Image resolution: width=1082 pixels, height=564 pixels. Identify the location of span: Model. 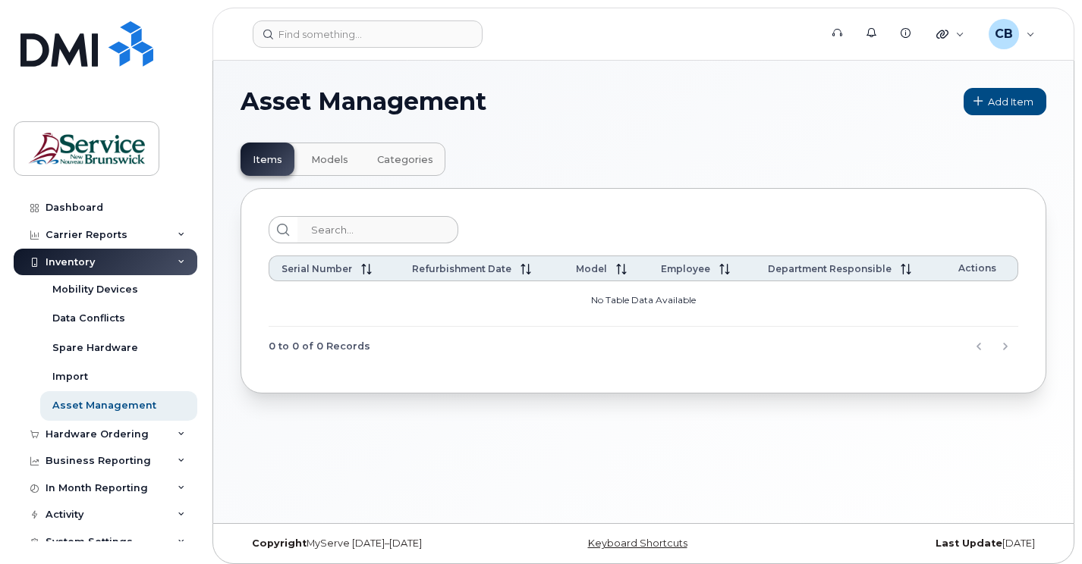
(591, 269).